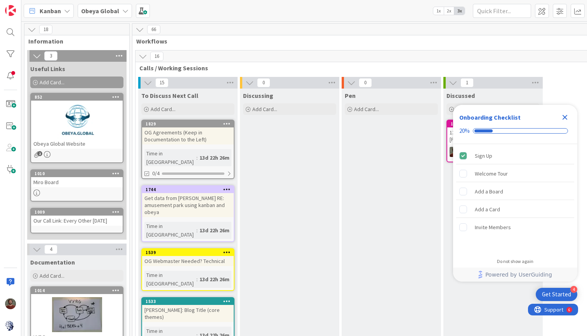  What do you see at coordinates (519, 275) in the screenshot?
I see `span: Powered by UserGuiding` at bounding box center [519, 275].